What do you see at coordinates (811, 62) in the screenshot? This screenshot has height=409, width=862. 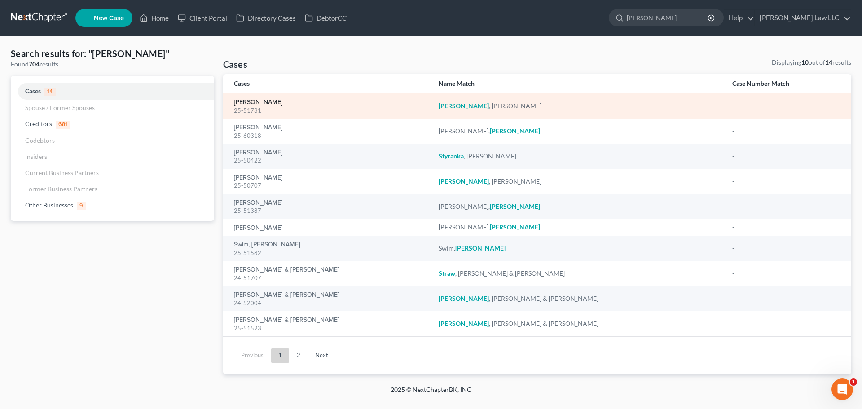 I see `div: Displaying out of results` at bounding box center [811, 62].